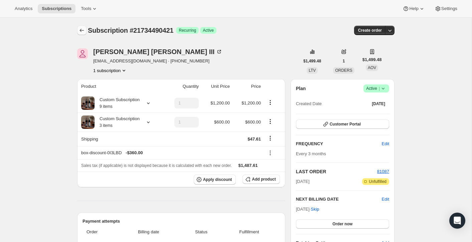 The image size is (472, 242). Describe the element at coordinates (345, 124) in the screenshot. I see `span: Customer Portal` at that location.